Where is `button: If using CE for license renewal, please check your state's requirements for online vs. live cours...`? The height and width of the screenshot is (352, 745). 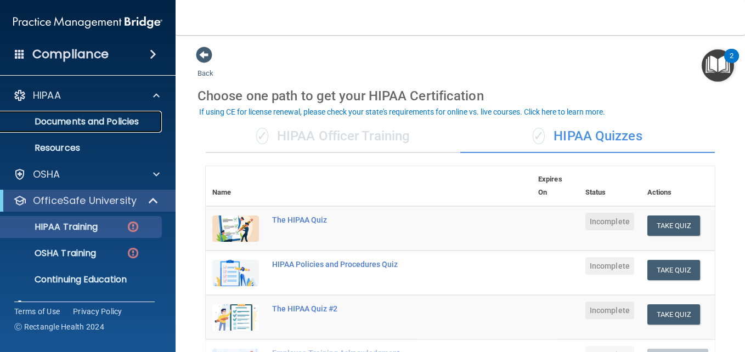
button: If using CE for license renewal, please check your state's requirements for online vs. live cours... is located at coordinates (402, 112).